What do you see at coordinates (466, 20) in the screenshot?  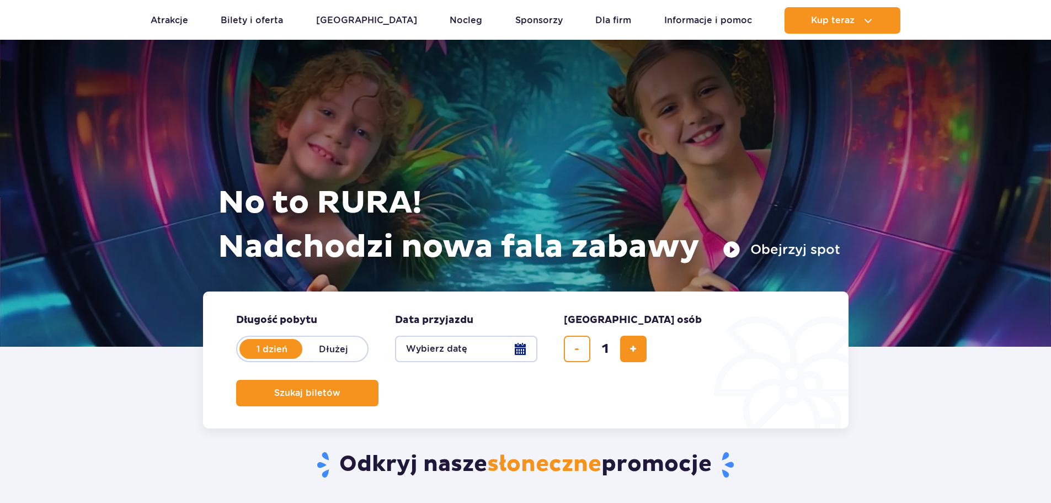 I see `a: Nocleg` at bounding box center [466, 20].